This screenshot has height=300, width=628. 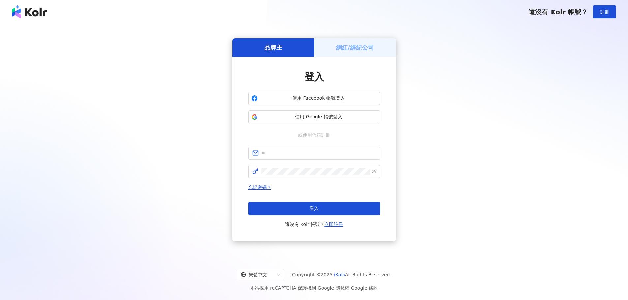 I want to click on span: 或使用信箱註冊, so click(x=314, y=135).